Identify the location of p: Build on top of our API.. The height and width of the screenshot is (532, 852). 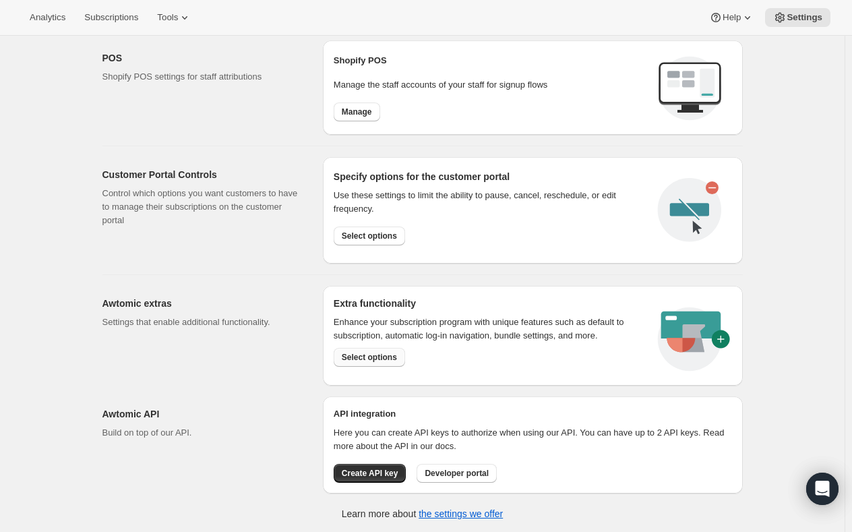
(202, 433).